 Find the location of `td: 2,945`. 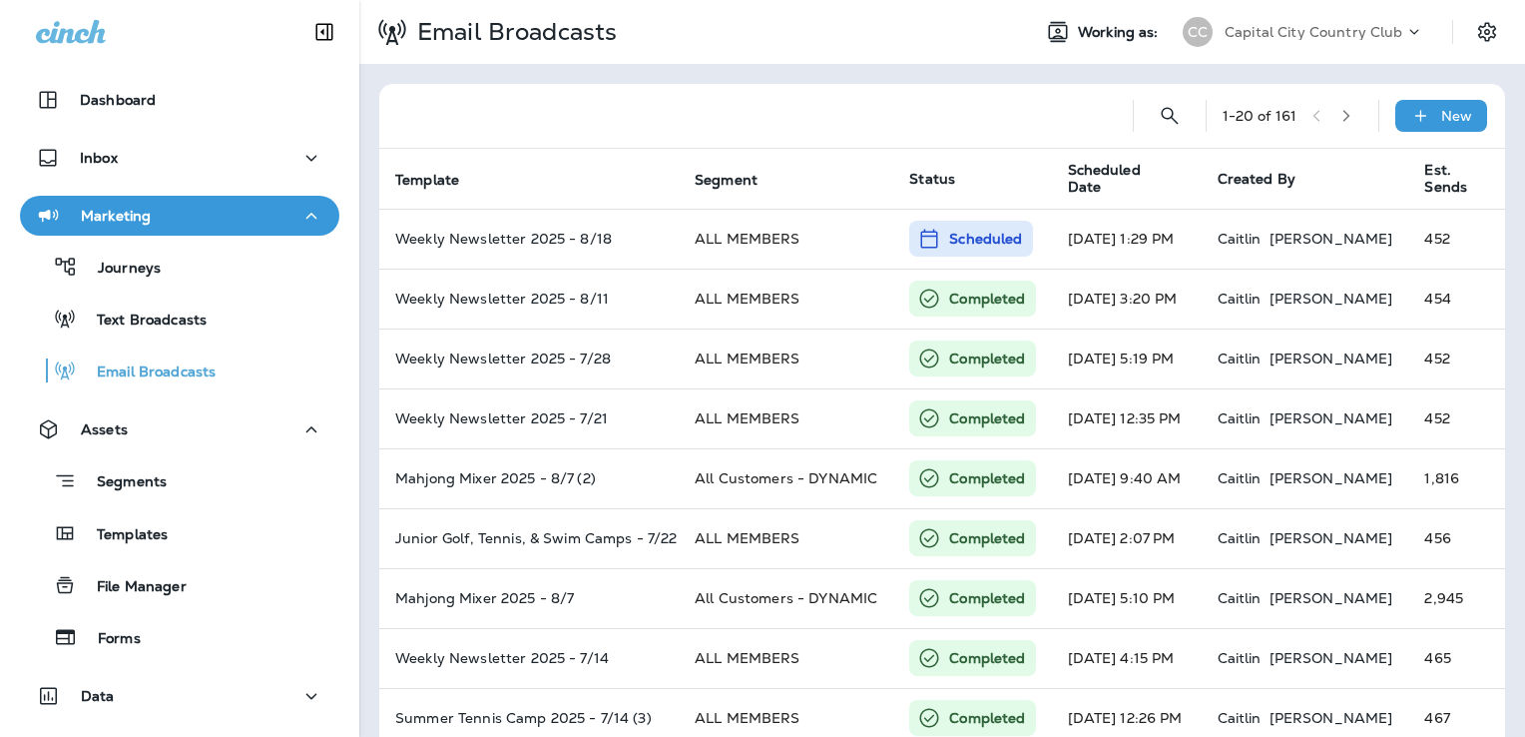

td: 2,945 is located at coordinates (1454, 598).